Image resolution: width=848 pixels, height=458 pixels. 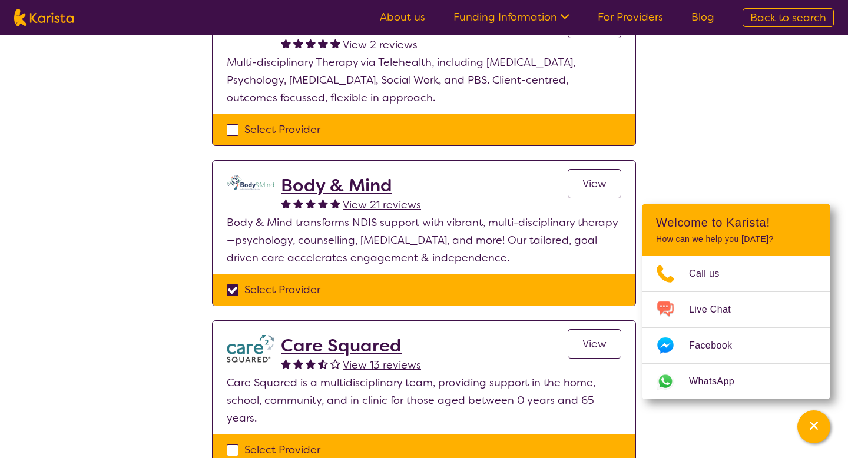 I want to click on img: halfstar, so click(x=323, y=363).